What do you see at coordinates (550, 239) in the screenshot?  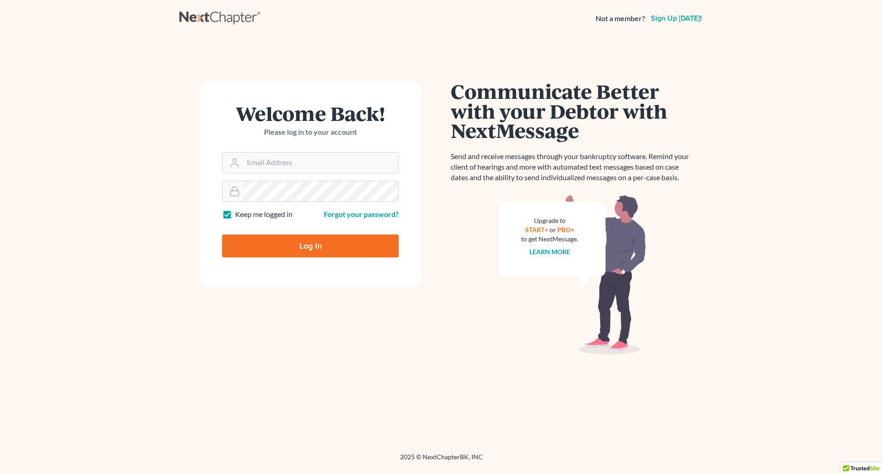 I see `div: to get NextMessage.` at bounding box center [550, 239].